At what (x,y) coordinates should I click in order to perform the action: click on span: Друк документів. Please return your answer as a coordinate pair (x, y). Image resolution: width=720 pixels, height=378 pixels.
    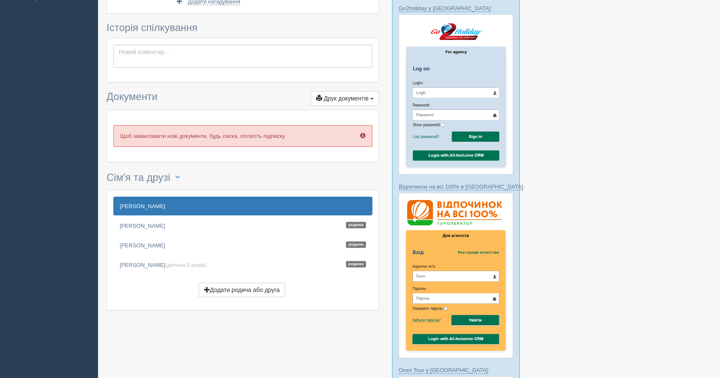
    Looking at the image, I should click on (346, 98).